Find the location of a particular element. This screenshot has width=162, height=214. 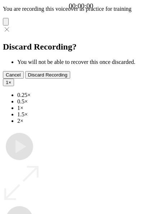

li: 1× is located at coordinates (88, 108).